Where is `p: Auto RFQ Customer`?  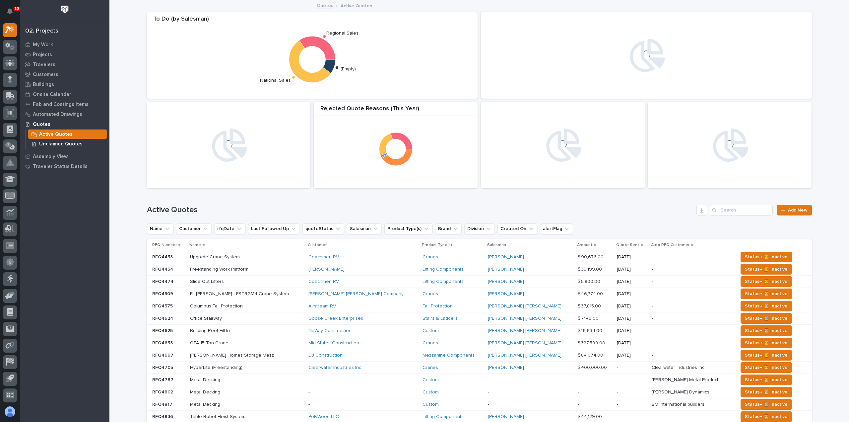
p: Auto RFQ Customer is located at coordinates (670, 245).